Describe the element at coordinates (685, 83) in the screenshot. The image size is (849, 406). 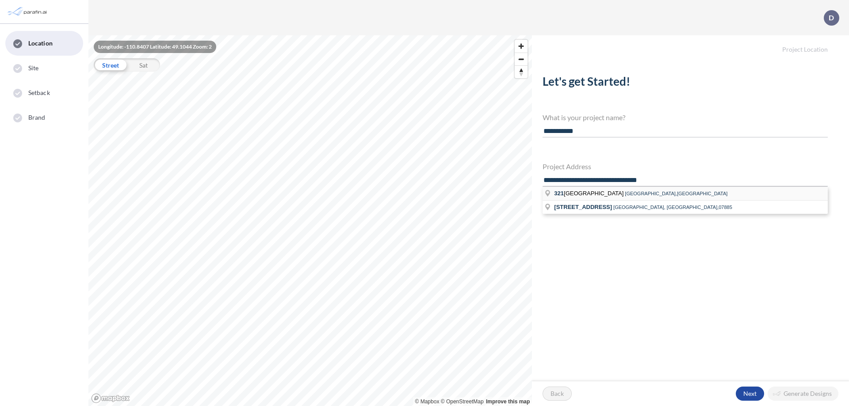
I see `h2: Let's get Started!` at that location.